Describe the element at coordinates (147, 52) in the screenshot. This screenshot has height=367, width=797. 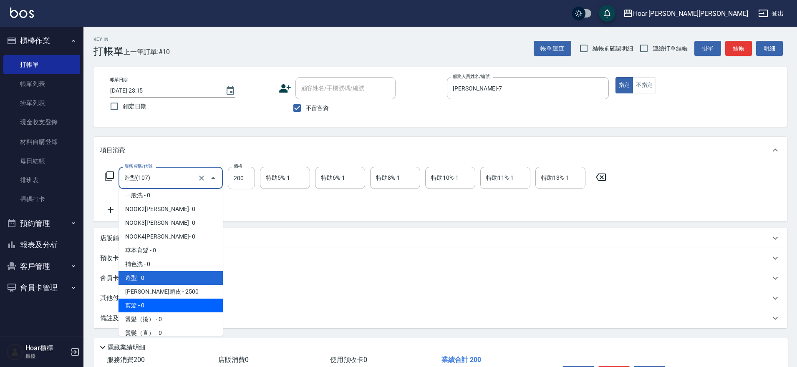
I see `span: 上一筆訂單:#10` at that location.